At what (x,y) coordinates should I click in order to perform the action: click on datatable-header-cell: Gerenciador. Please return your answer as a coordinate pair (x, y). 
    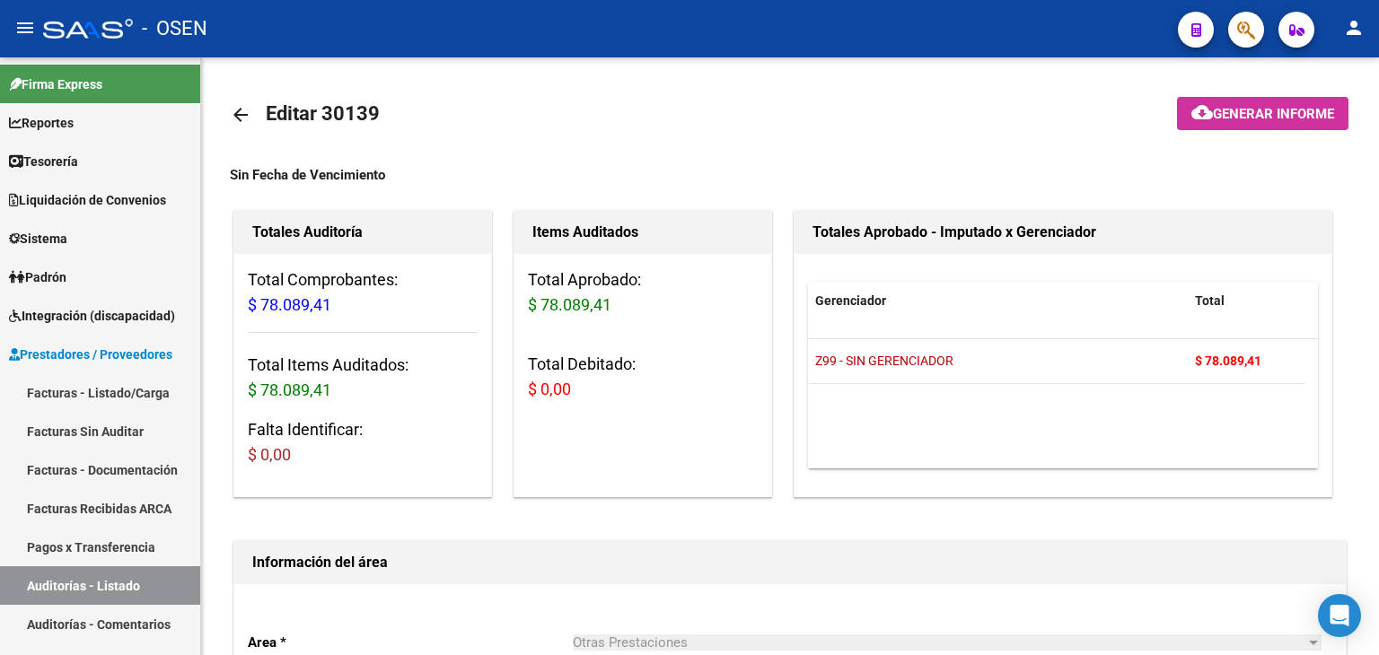
    Looking at the image, I should click on (997, 301).